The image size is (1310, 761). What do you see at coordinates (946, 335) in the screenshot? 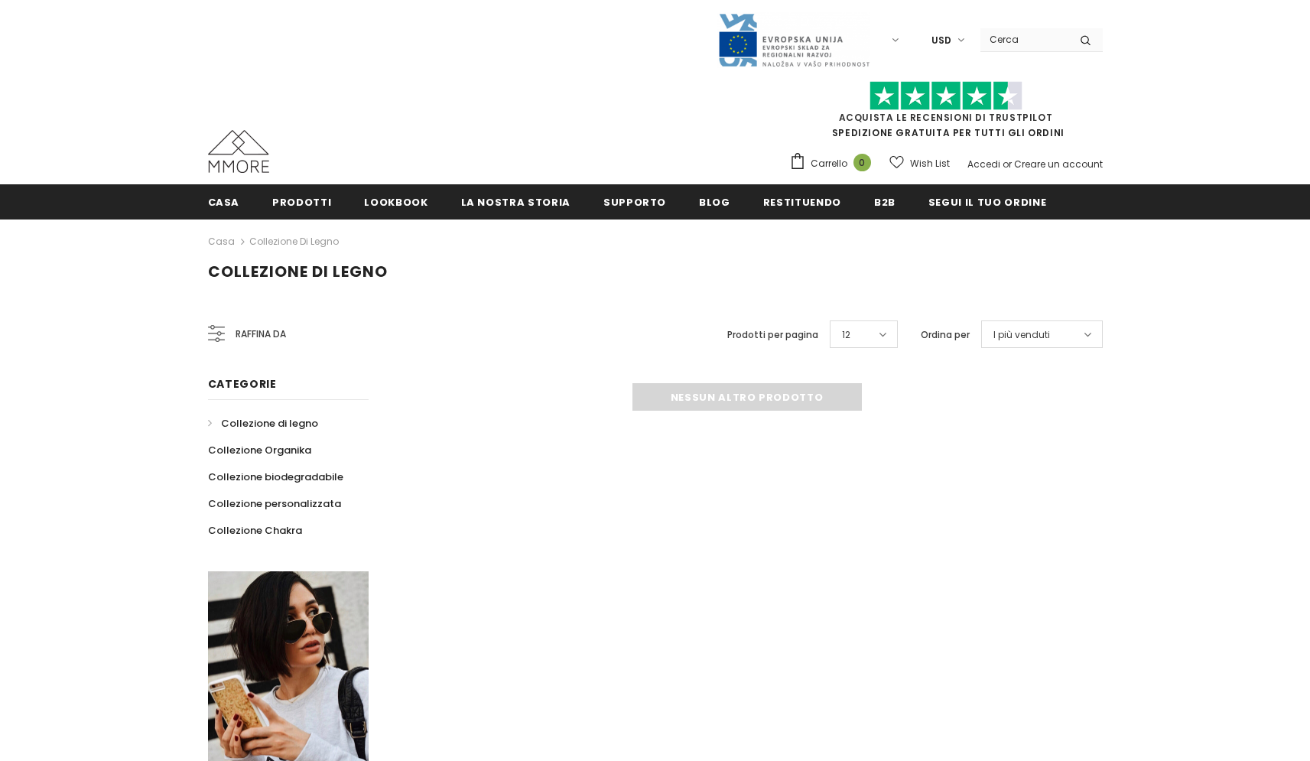
I see `label: Ordina per` at bounding box center [946, 335].